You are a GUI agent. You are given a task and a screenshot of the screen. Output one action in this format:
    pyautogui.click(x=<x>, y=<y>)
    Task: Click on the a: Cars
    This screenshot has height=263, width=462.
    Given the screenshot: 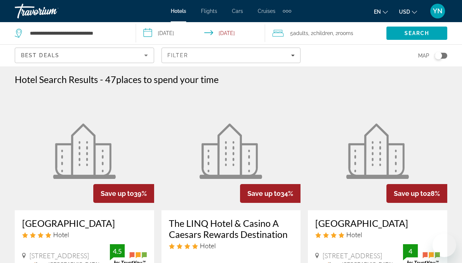 What is the action you would take?
    pyautogui.click(x=237, y=11)
    